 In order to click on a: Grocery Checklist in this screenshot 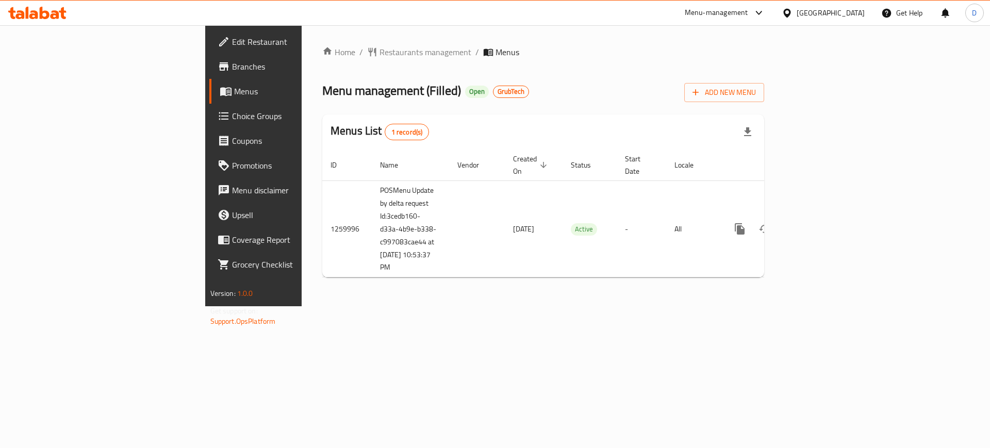, I will do `click(290, 264)`.